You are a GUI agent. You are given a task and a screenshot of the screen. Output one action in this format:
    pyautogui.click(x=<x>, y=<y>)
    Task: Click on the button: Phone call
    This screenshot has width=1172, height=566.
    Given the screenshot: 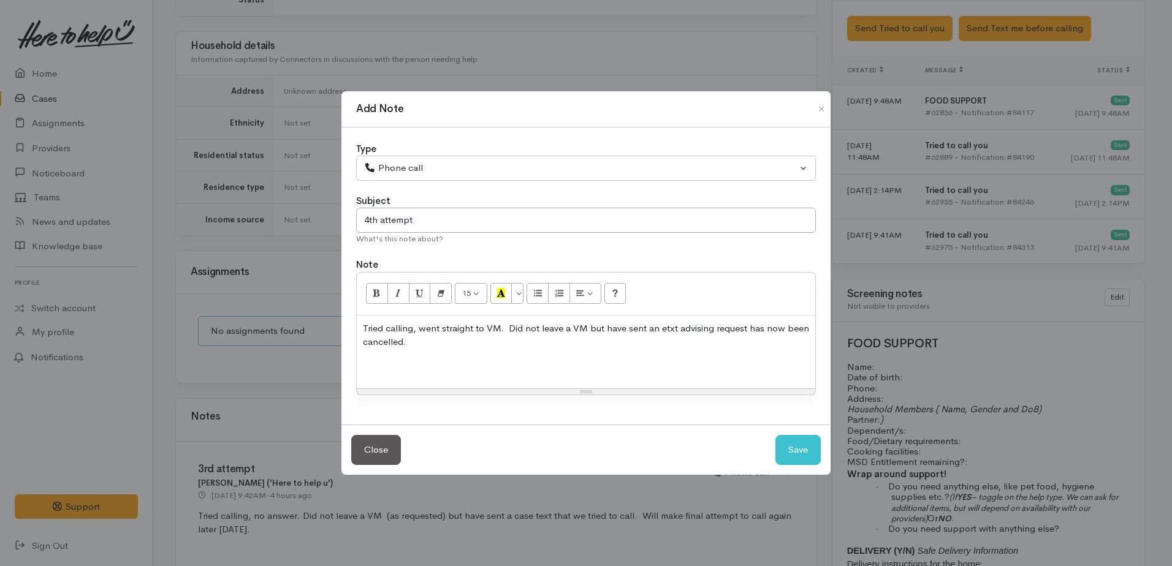 What is the action you would take?
    pyautogui.click(x=586, y=168)
    